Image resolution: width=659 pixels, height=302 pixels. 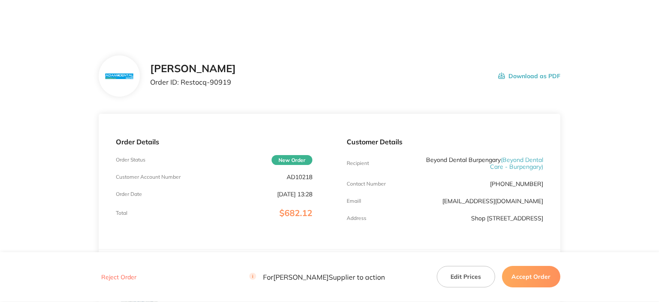 I want to click on th: Contract Price Excl. GST, so click(x=362, y=259).